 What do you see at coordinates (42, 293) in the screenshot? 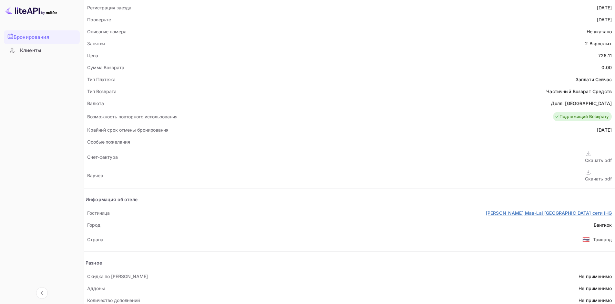
I see `button: Свернуть навигацию` at bounding box center [42, 293].